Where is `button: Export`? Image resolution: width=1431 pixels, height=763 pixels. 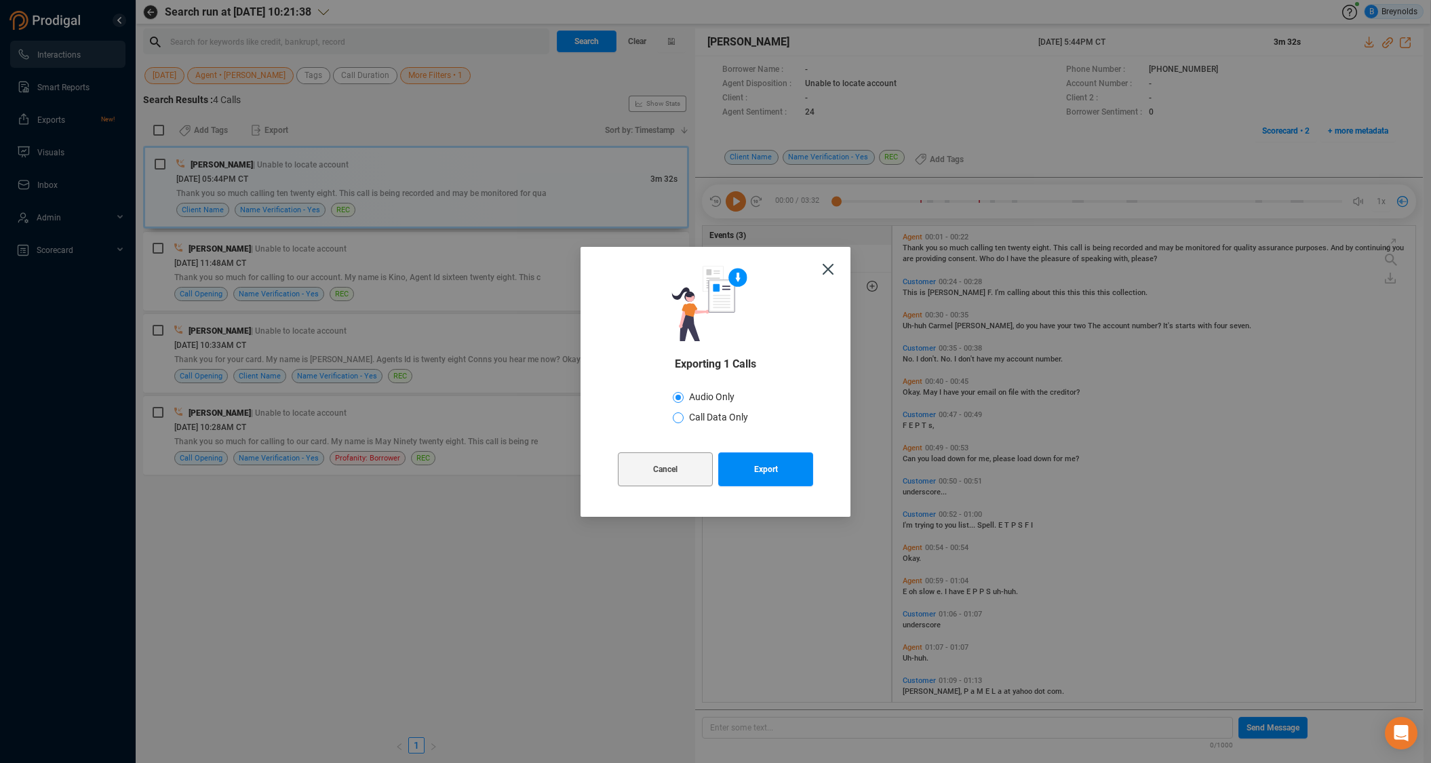 button: Export is located at coordinates (766, 469).